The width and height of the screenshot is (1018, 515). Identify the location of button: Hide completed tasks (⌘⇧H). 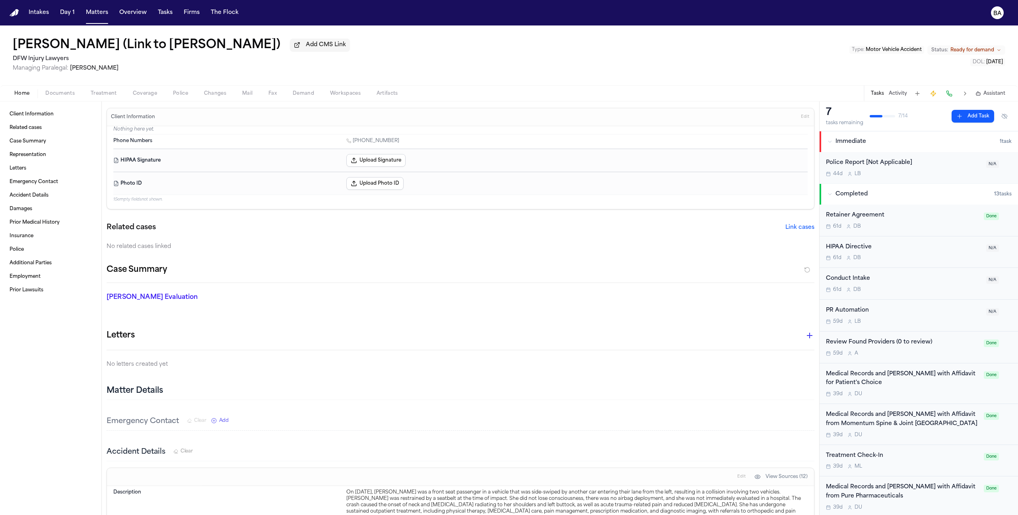
(1005, 116).